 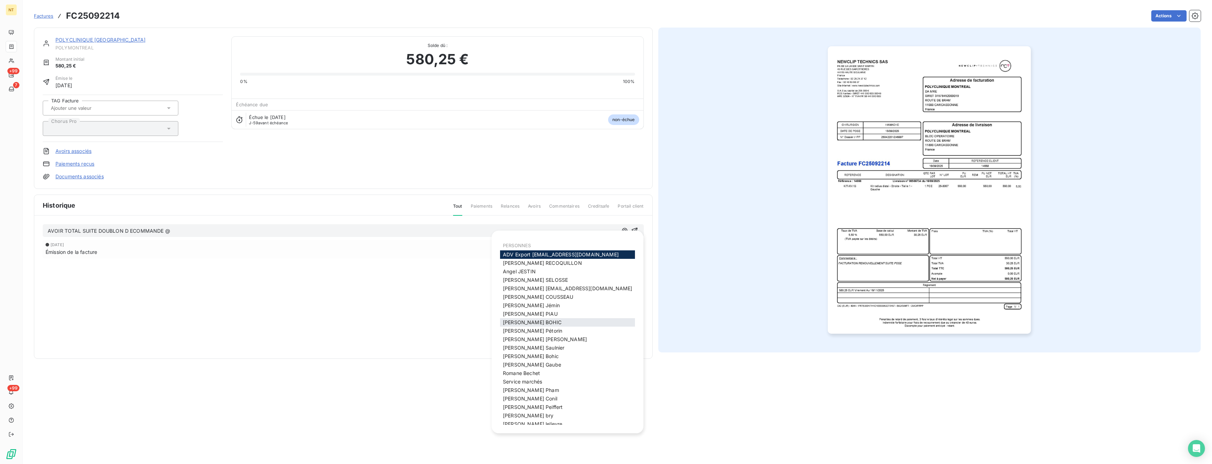 I want to click on span: Échéance due, so click(x=252, y=105).